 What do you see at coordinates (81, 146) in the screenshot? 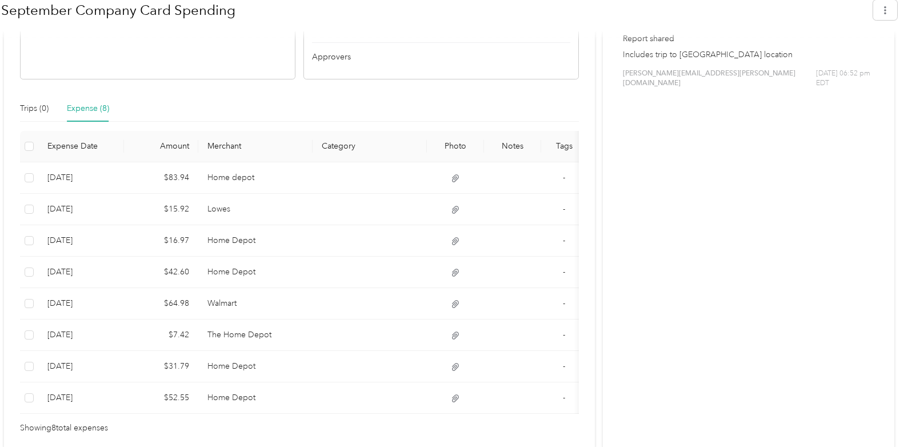
I see `th: Expense Date` at bounding box center [81, 146].